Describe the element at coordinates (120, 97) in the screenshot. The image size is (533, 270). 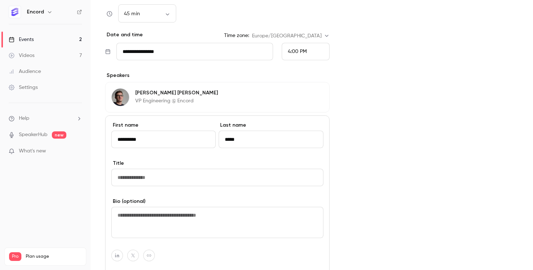
I see `img: James Clough` at that location.